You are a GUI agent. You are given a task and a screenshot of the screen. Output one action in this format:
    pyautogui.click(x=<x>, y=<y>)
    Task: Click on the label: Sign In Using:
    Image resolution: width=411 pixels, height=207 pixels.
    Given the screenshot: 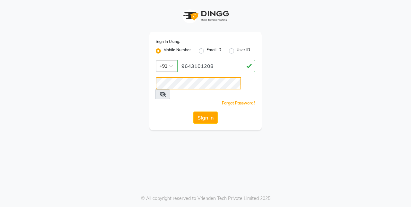 What is the action you would take?
    pyautogui.click(x=168, y=42)
    